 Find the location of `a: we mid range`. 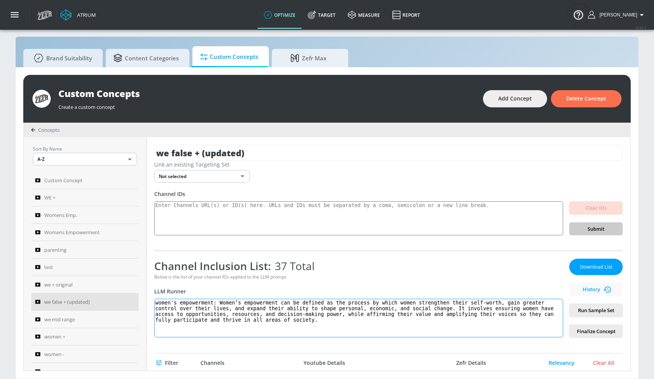

a: we mid range is located at coordinates (85, 319).